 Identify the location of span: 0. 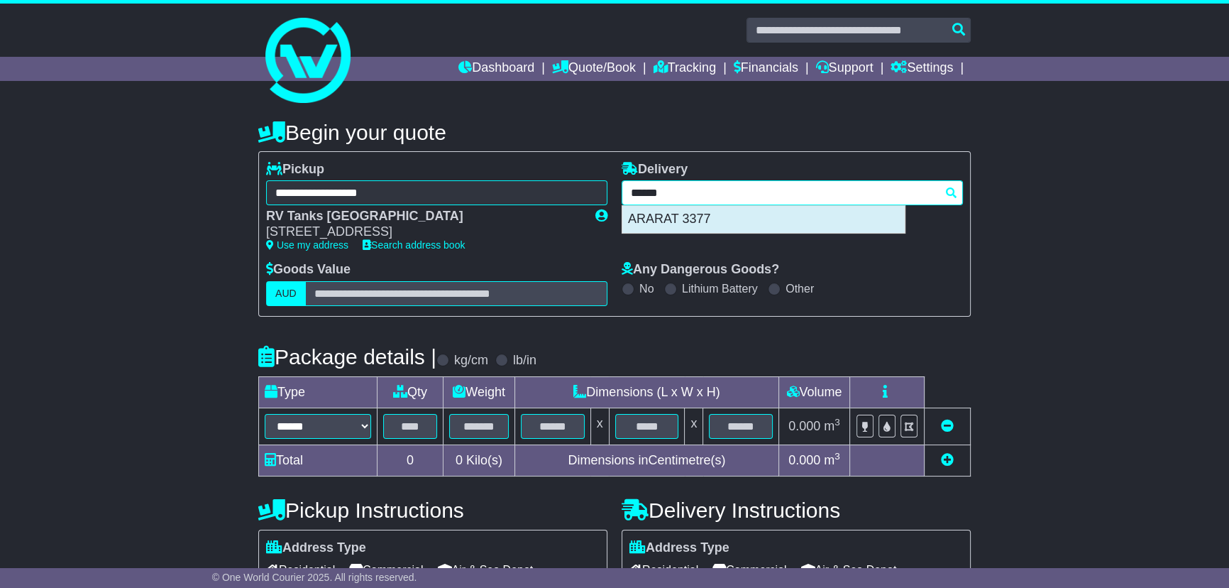
(459, 460).